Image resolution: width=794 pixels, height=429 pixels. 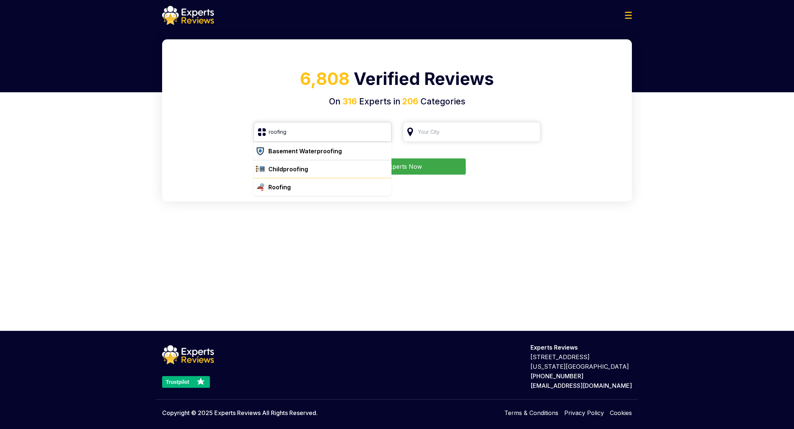 What do you see at coordinates (288, 169) in the screenshot?
I see `div: Childproofing` at bounding box center [288, 169].